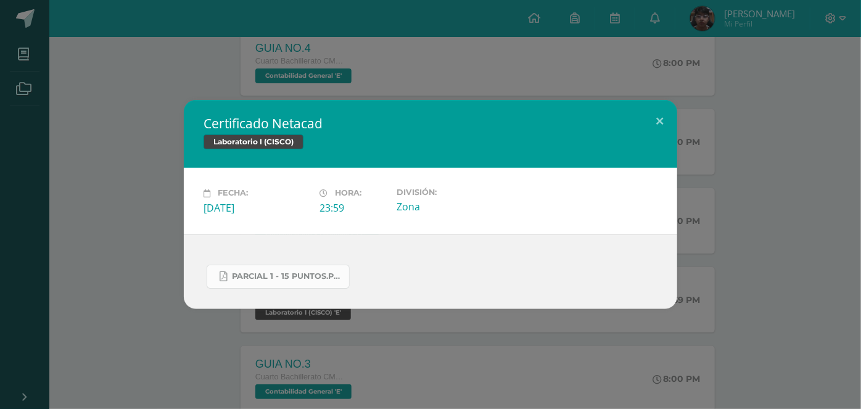 This screenshot has height=409, width=861. What do you see at coordinates (353, 208) in the screenshot?
I see `div: 23:59` at bounding box center [353, 208].